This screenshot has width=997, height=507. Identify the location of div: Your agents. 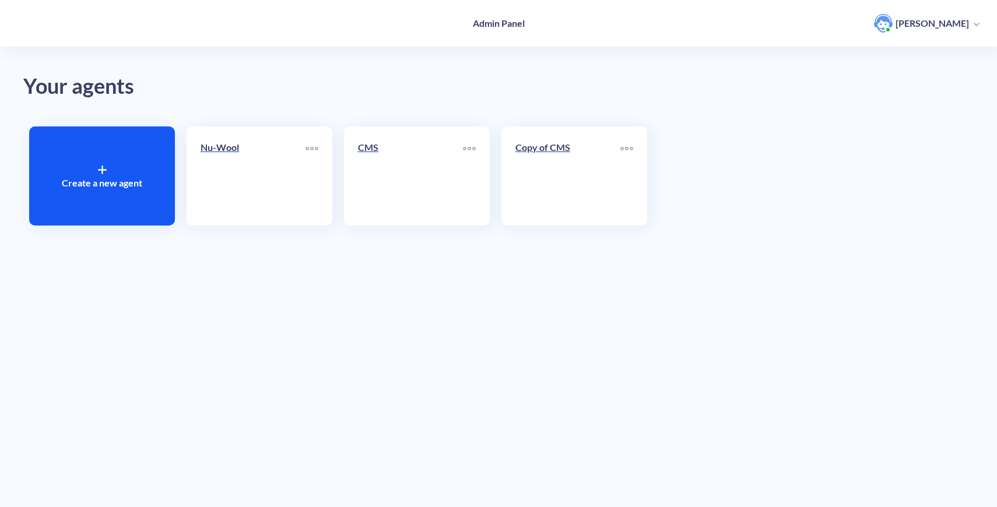
(498, 86).